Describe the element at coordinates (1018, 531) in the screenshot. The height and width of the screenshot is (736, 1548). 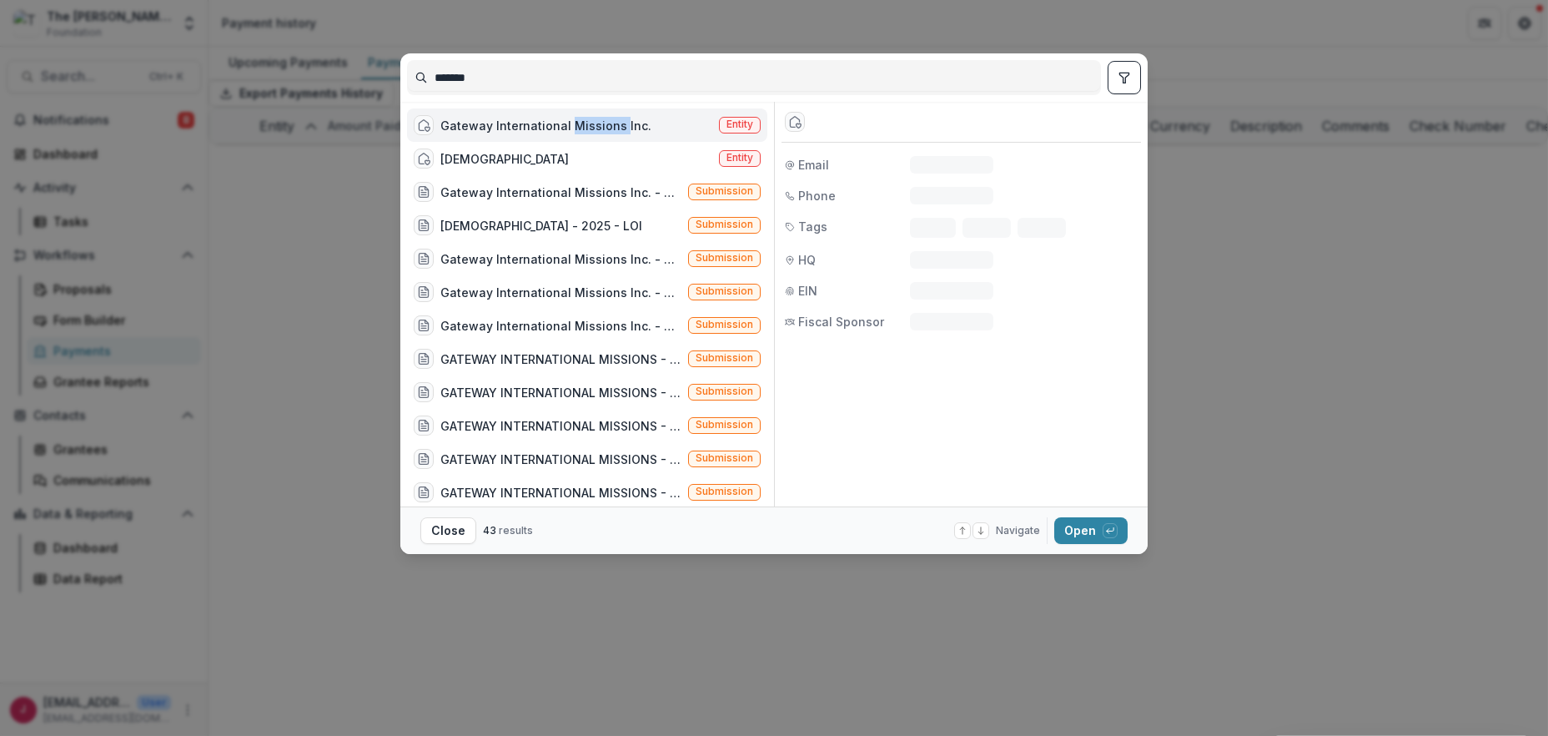
I see `span: Navigate` at that location.